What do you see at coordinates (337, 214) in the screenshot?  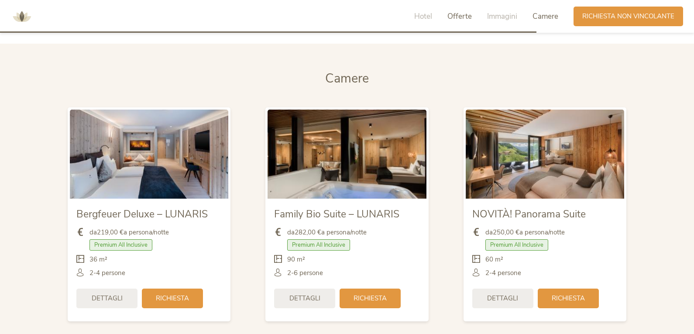 I see `span: Family Bio Suite – LUNARIS` at bounding box center [337, 214].